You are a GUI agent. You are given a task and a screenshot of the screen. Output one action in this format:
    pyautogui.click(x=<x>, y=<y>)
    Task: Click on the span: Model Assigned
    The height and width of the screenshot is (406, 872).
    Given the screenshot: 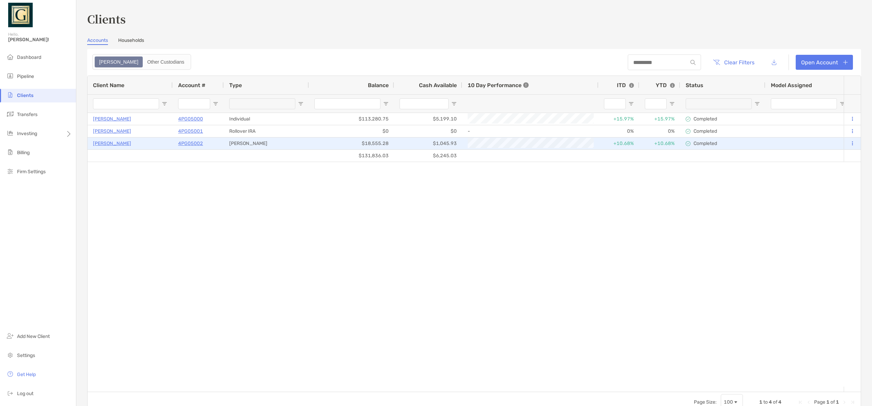 What is the action you would take?
    pyautogui.click(x=791, y=85)
    